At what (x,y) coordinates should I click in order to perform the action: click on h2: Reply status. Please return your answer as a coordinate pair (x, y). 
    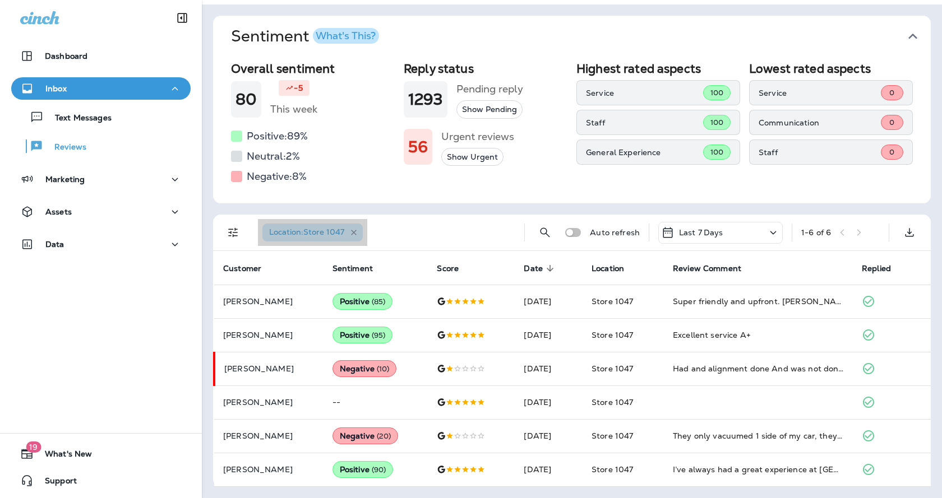
    Looking at the image, I should click on (485, 68).